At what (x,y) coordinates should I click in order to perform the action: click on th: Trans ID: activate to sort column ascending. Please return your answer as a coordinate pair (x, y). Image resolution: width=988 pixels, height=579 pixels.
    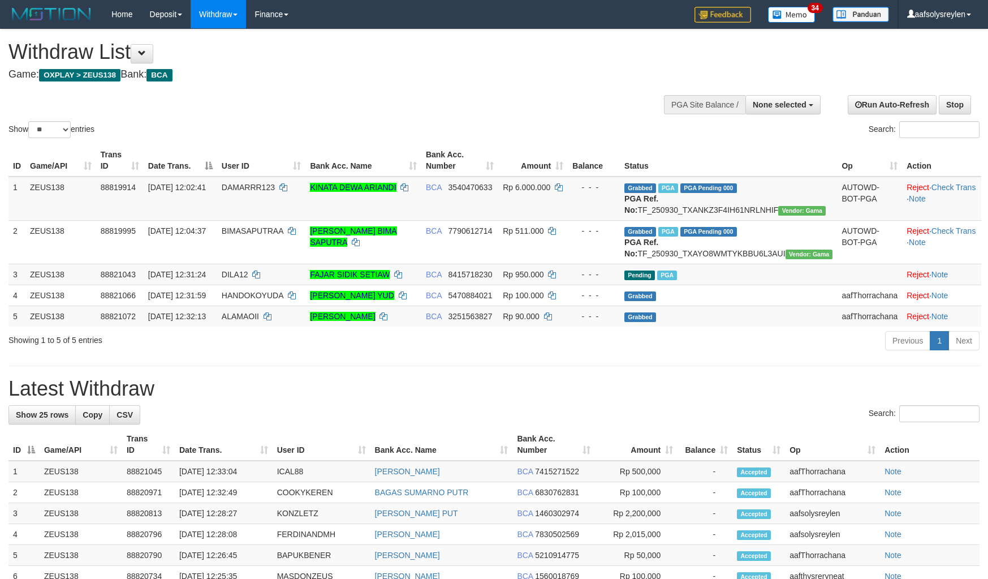
    Looking at the image, I should click on (120, 160).